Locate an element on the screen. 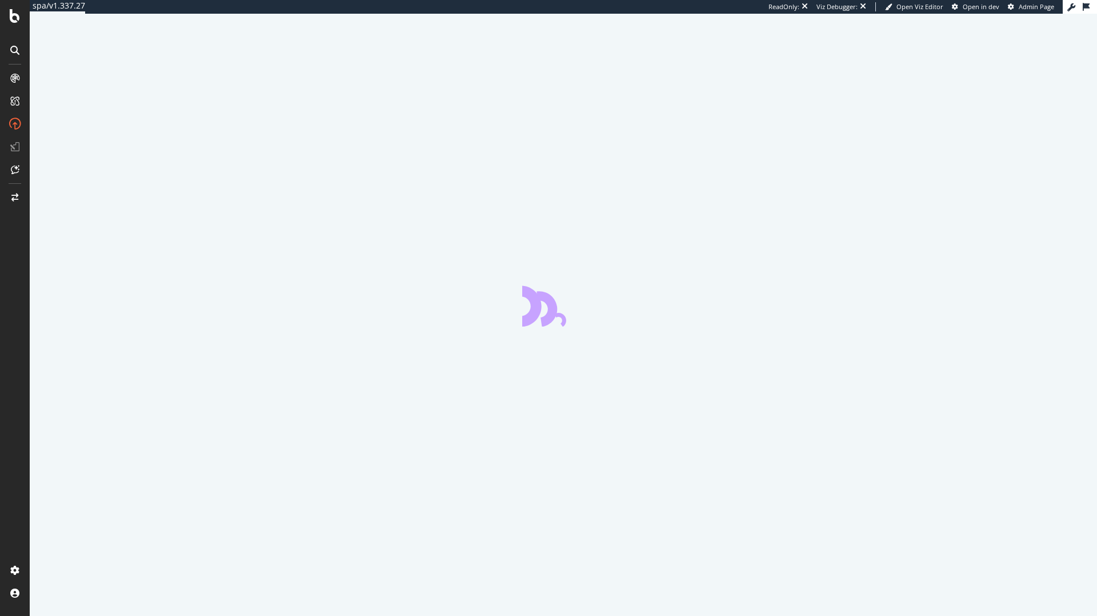 This screenshot has height=616, width=1097. div: ReadOnly: is located at coordinates (784, 7).